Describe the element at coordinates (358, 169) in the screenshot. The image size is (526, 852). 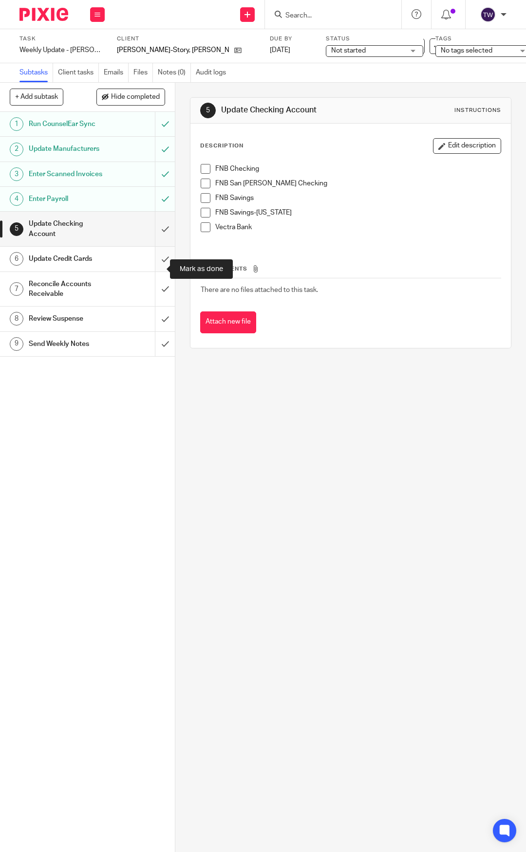
I see `p: FNB Checking` at that location.